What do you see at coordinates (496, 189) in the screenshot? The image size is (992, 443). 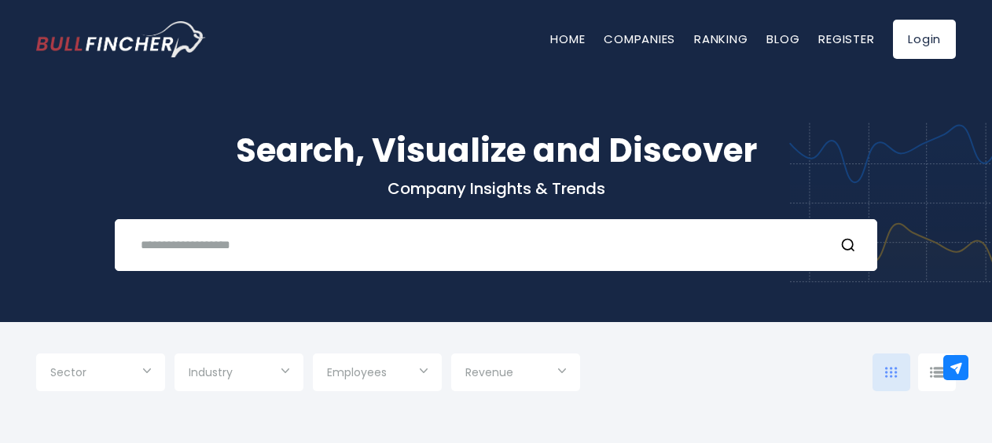 I see `p: Company Insights & Trends` at bounding box center [496, 189].